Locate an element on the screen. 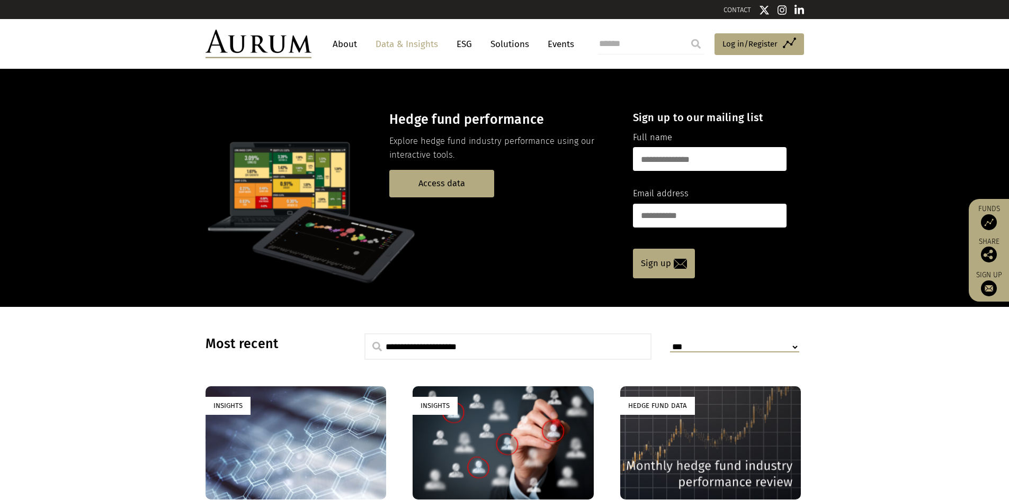  img: Share this post is located at coordinates (989, 255).